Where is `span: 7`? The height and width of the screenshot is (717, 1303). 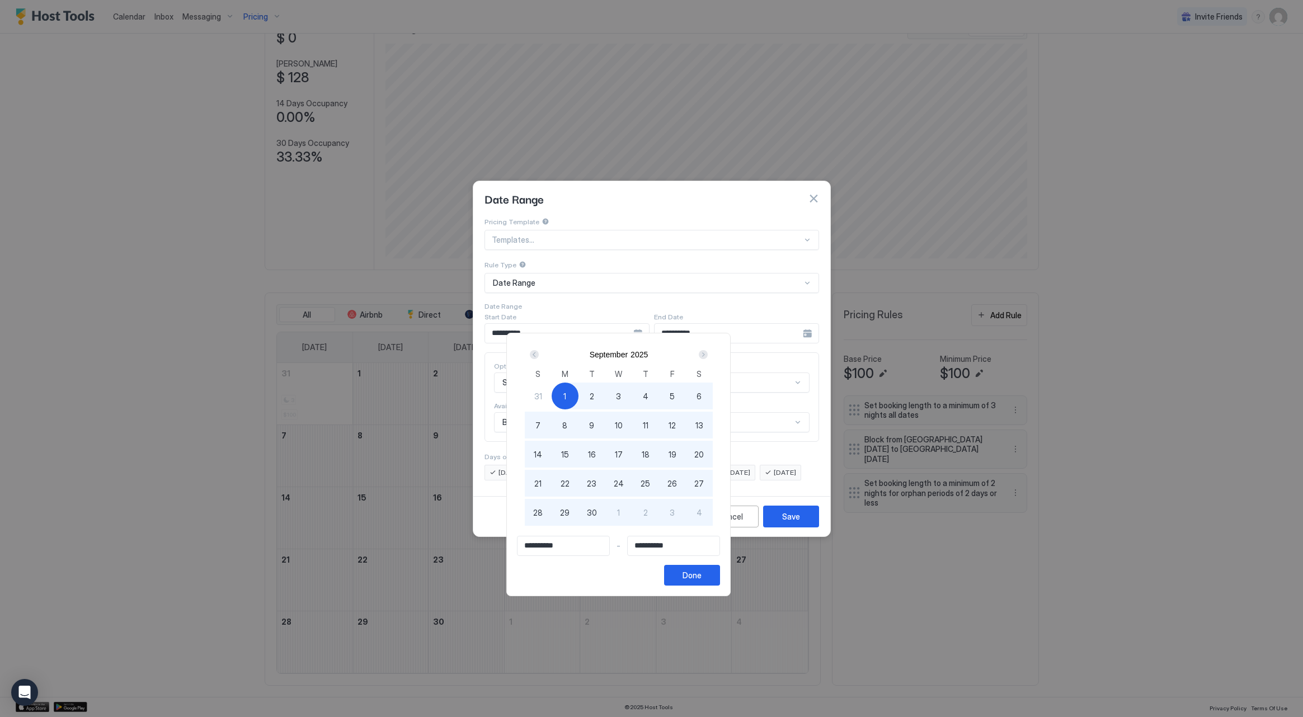
span: 7 is located at coordinates (538, 425).